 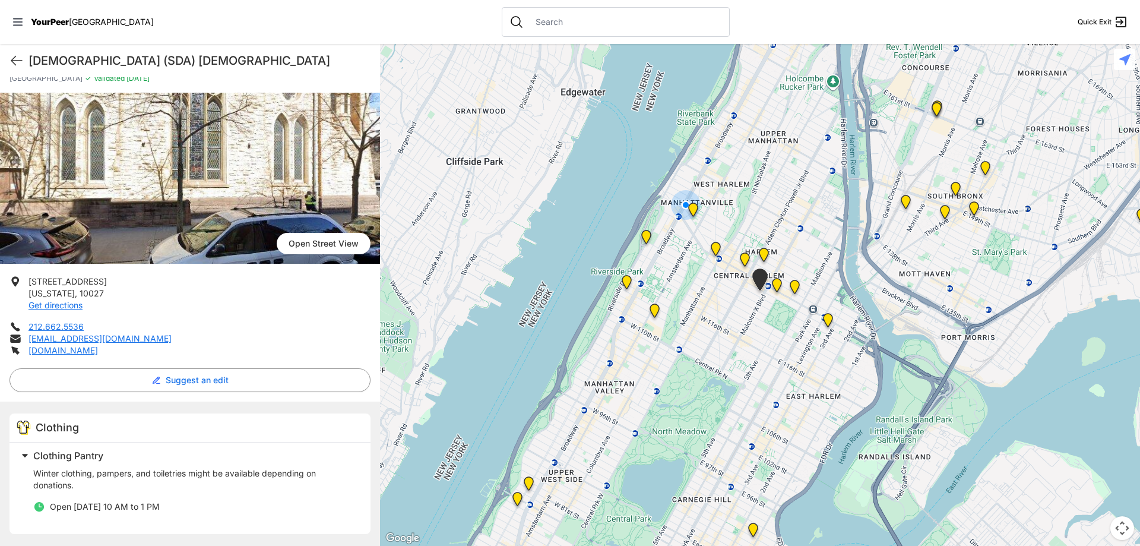 What do you see at coordinates (403, 538) in the screenshot?
I see `img: Google` at bounding box center [403, 538].